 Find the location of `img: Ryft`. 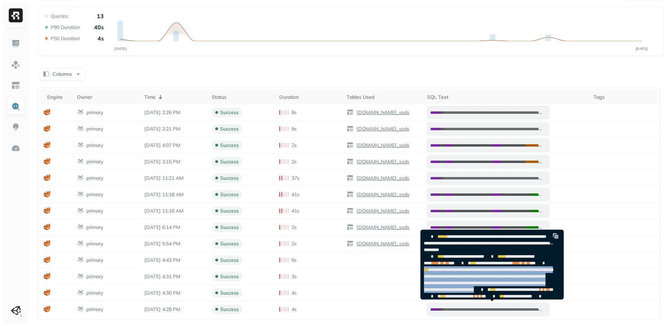

img: Ryft is located at coordinates (16, 15).